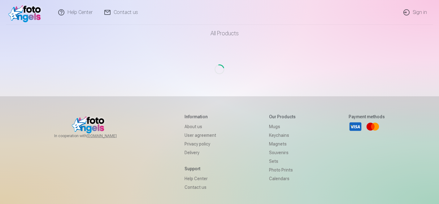  I want to click on a: Keychains, so click(282, 135).